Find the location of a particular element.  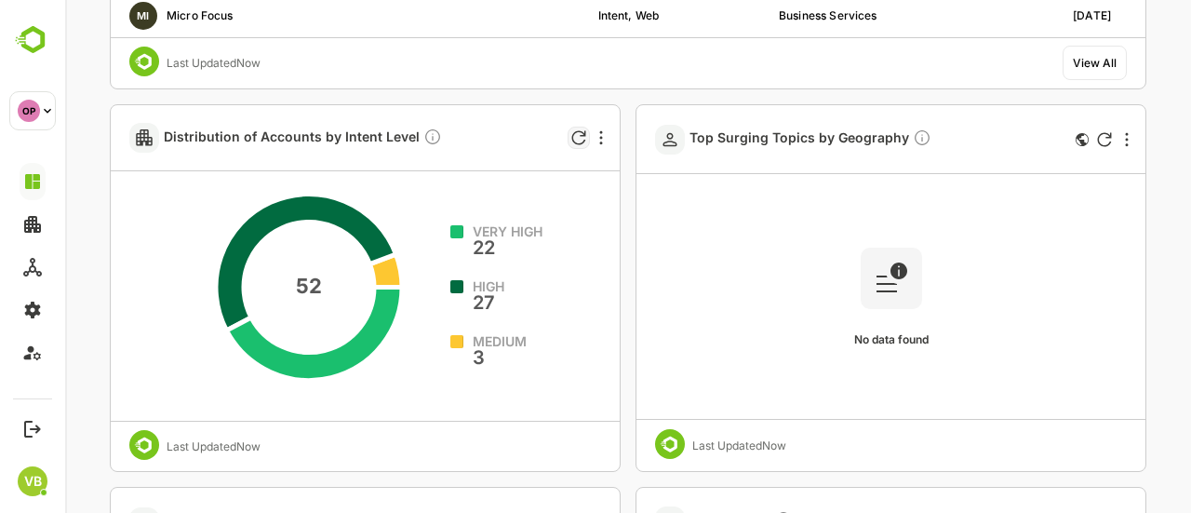

span: Top Surging Topics by Geography is located at coordinates (745, 139).